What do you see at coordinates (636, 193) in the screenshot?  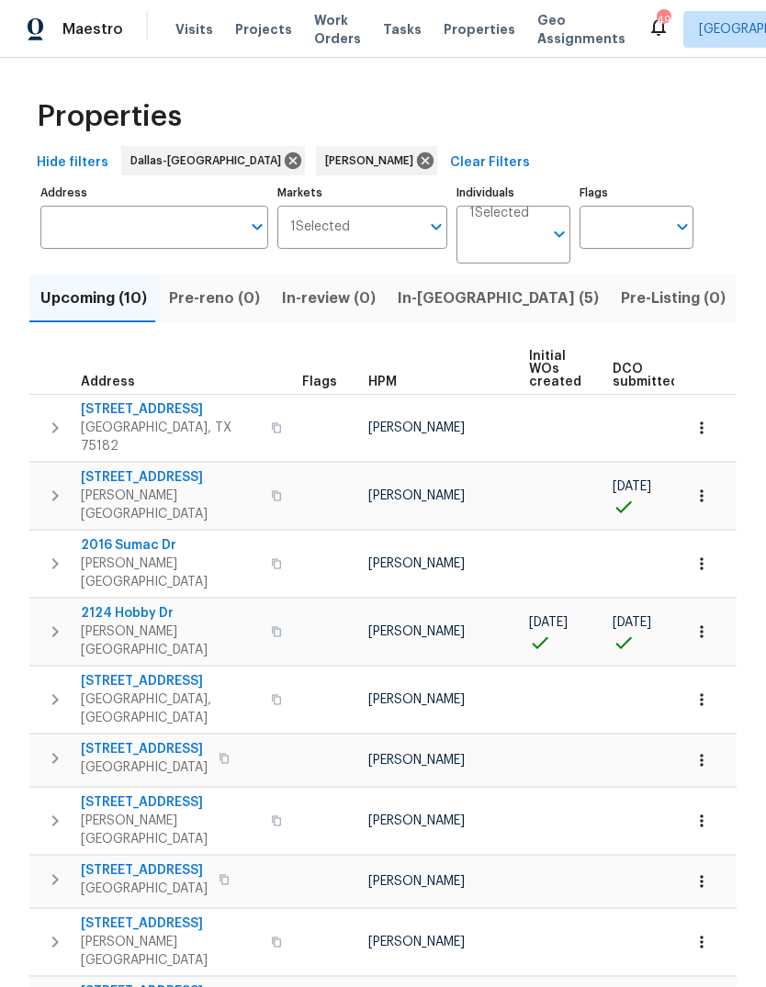 I see `label: Flags` at bounding box center [636, 193].